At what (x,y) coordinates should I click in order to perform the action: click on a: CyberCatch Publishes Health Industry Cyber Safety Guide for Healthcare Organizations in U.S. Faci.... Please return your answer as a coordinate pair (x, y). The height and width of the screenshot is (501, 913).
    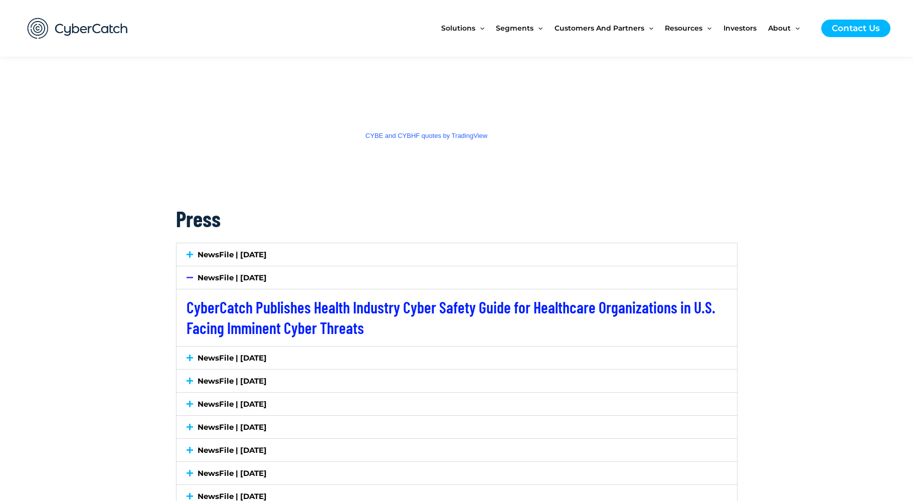
    Looking at the image, I should click on (451, 317).